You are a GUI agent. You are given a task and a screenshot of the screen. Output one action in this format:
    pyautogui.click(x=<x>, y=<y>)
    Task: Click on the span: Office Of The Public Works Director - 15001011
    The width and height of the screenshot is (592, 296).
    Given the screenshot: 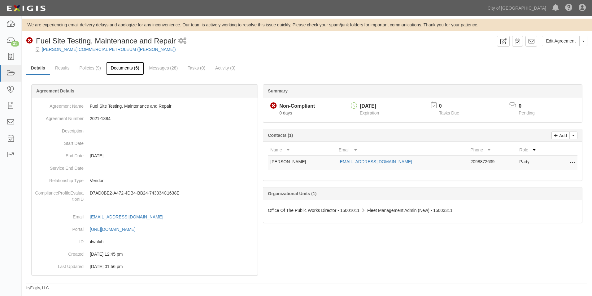 What is the action you would take?
    pyautogui.click(x=314, y=210)
    